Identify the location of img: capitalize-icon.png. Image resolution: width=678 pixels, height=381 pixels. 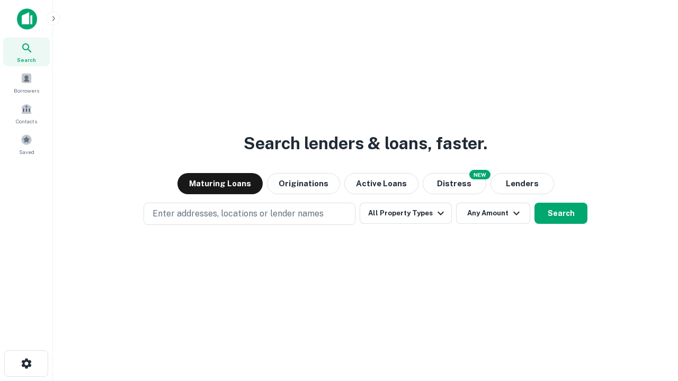
(27, 19).